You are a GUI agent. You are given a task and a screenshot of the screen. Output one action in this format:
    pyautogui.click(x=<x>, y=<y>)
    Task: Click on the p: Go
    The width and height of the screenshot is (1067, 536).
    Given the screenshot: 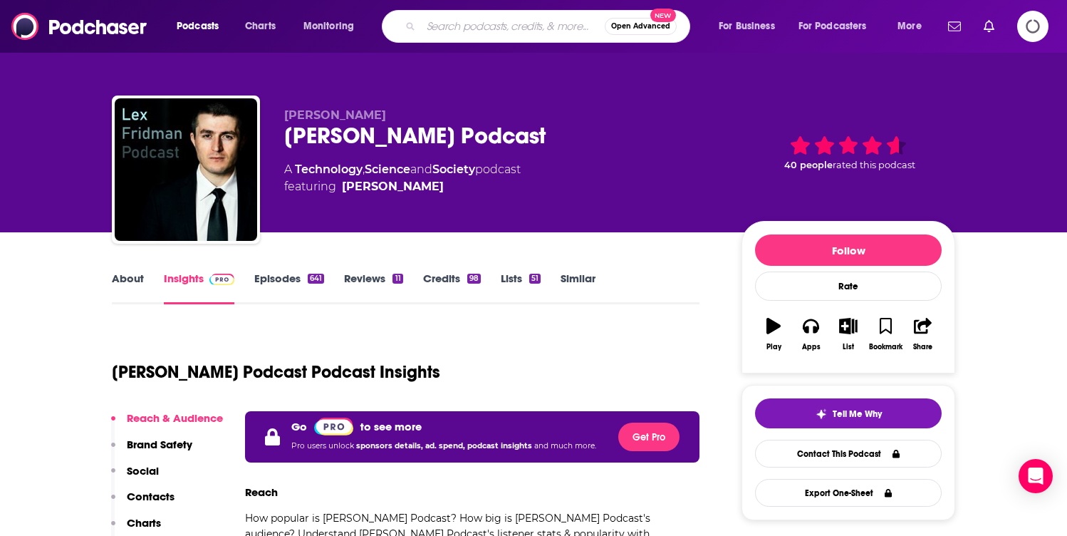 What is the action you would take?
    pyautogui.click(x=299, y=426)
    